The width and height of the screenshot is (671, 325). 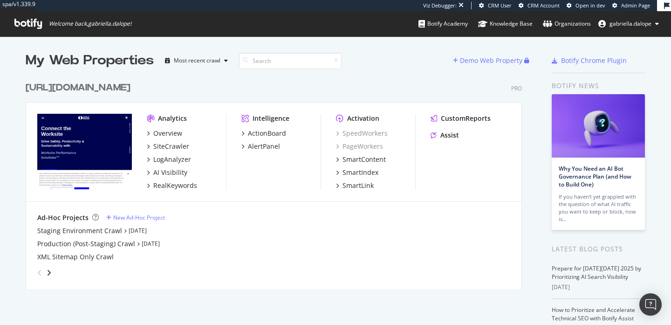 I want to click on div: Latest Blog Posts, so click(x=598, y=249).